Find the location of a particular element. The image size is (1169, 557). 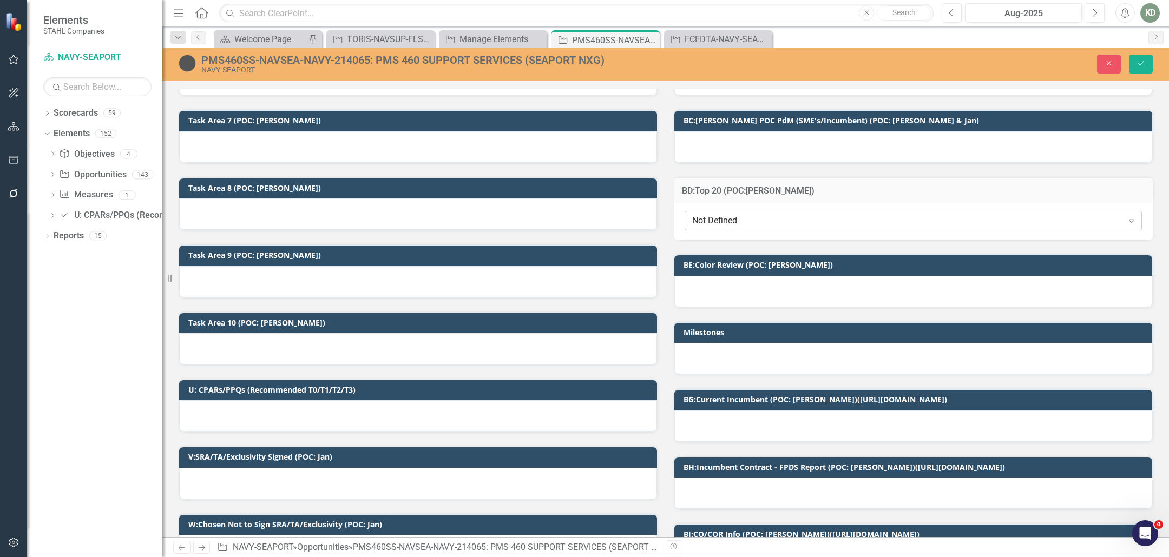

a: Measures is located at coordinates (85, 195).